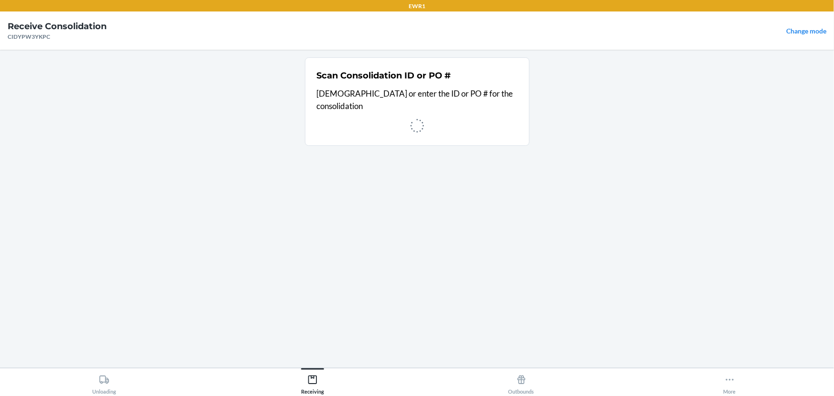  I want to click on a: Change mode, so click(806, 31).